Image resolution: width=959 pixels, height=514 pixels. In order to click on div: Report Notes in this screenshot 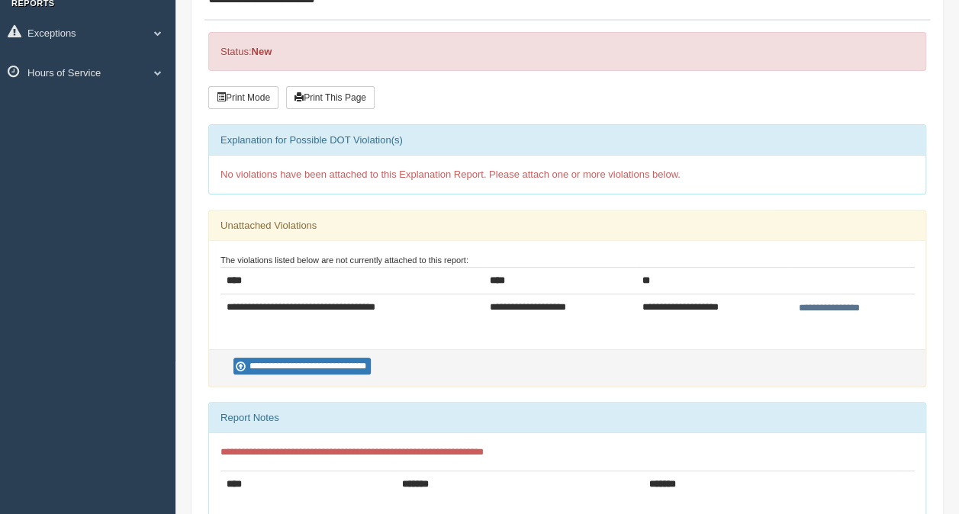, I will do `click(567, 418)`.